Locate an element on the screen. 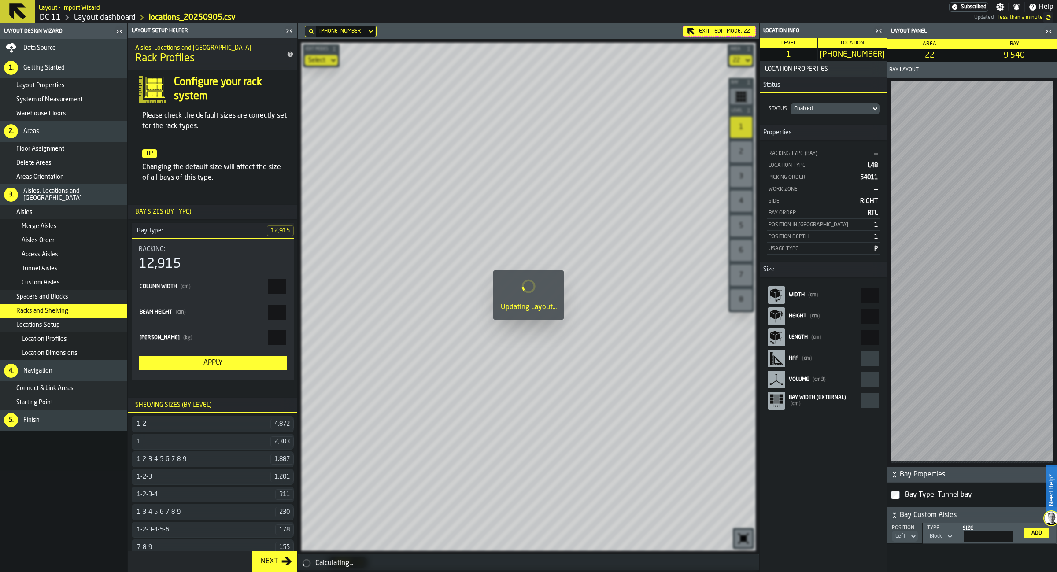 The width and height of the screenshot is (1057, 572). span: 2,303 is located at coordinates (282, 442).